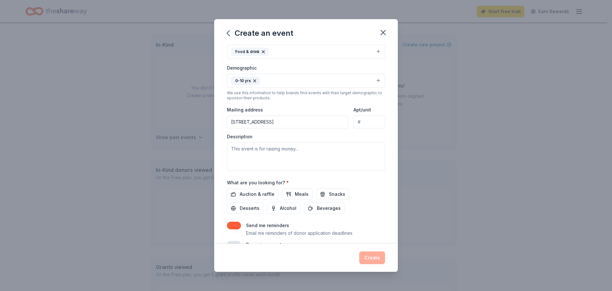  I want to click on button: Meals, so click(297, 194).